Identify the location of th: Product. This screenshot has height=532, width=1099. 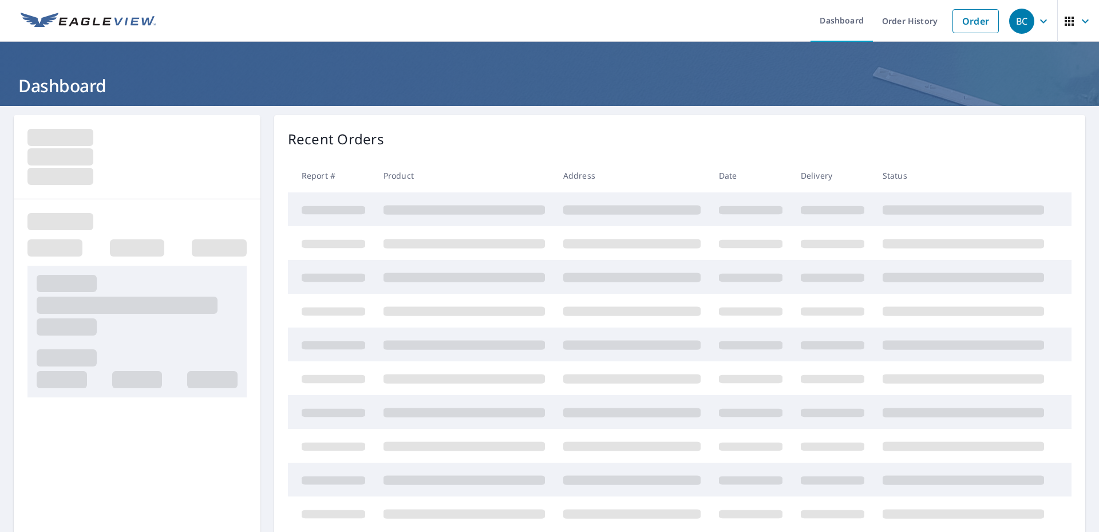
(464, 175).